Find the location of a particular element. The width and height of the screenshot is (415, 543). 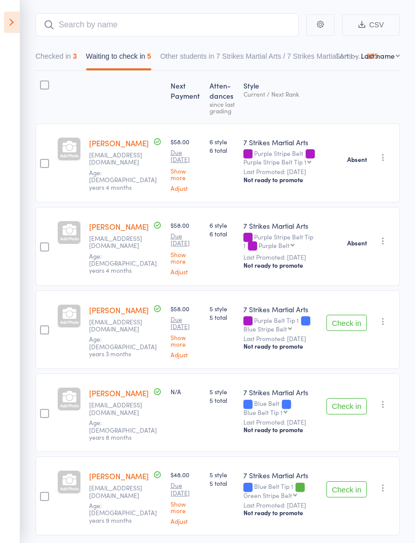

div: Atten­dances is located at coordinates (223, 97).